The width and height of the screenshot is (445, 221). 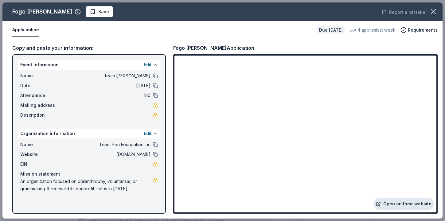 What do you see at coordinates (89, 65) in the screenshot?
I see `div: Event information` at bounding box center [89, 65].